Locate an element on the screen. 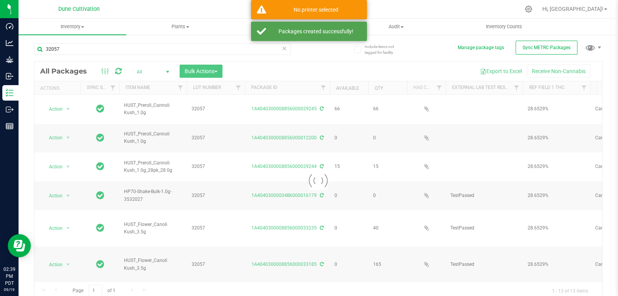  div: No printer selected is located at coordinates (316, 10).